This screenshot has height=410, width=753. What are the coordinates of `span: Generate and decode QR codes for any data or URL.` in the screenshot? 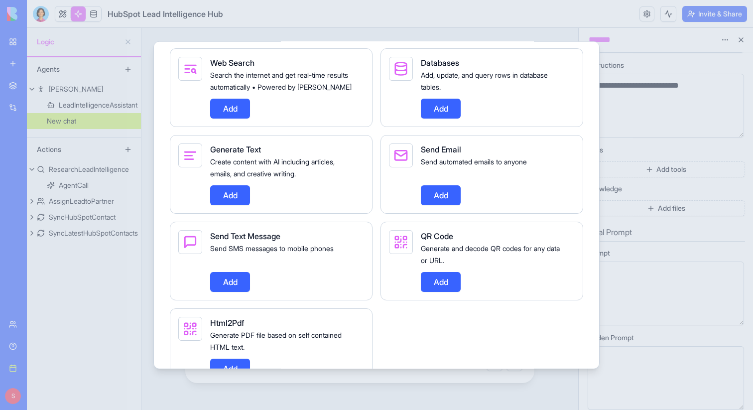 It's located at (490, 253).